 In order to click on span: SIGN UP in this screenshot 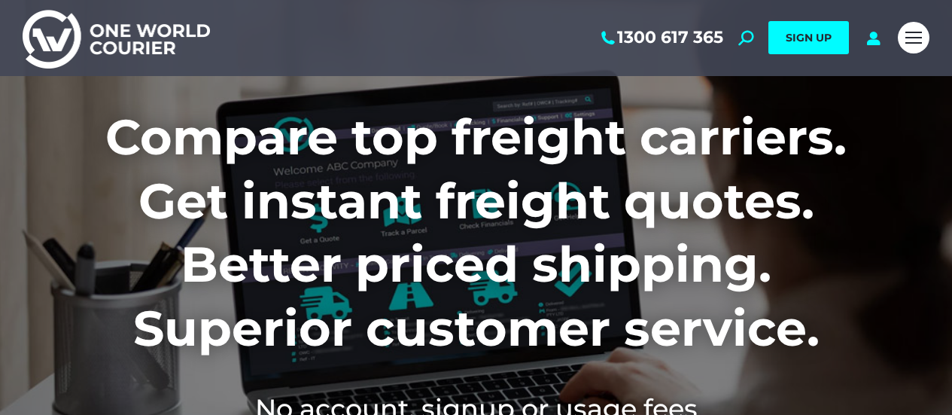, I will do `click(808, 38)`.